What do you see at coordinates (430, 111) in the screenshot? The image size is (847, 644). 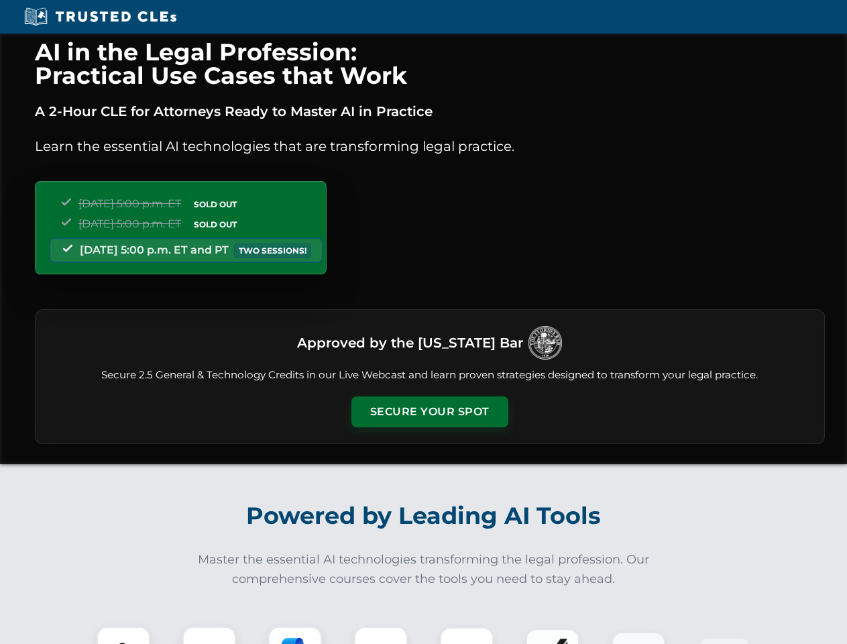 I see `p: A 2-Hour CLE for Attorneys Ready to Master AI in Practice` at bounding box center [430, 111].